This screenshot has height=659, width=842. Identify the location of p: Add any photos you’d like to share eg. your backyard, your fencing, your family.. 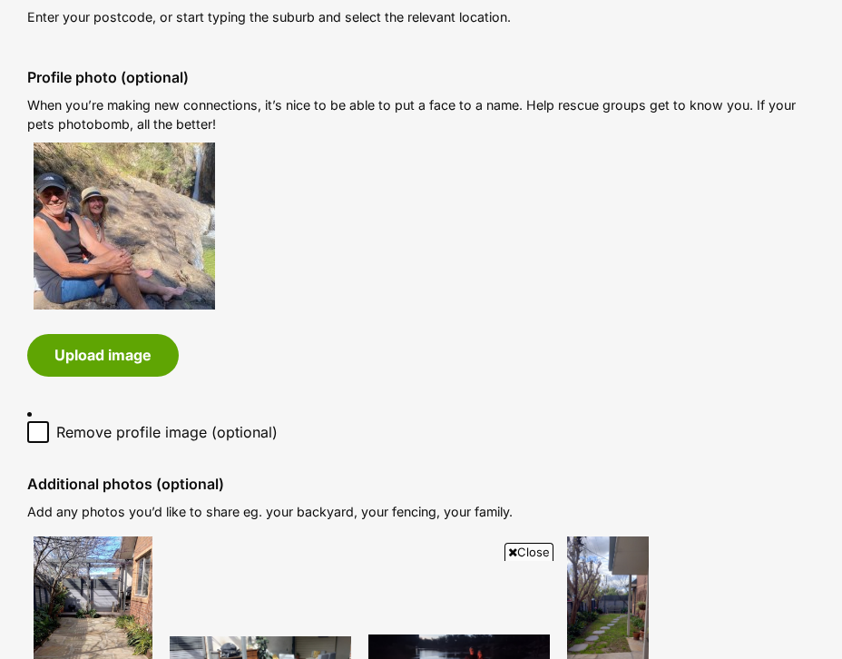
(421, 511).